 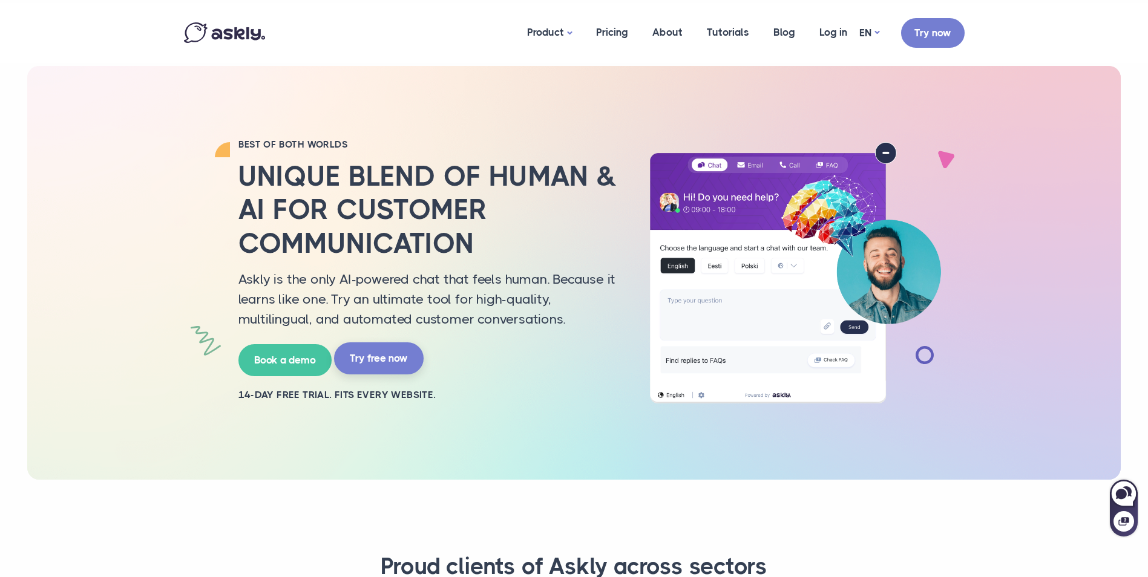 I want to click on p: Askly is the only AI-powered chat that feels human. Because it learns like one. Try an ultimate t..., so click(x=429, y=299).